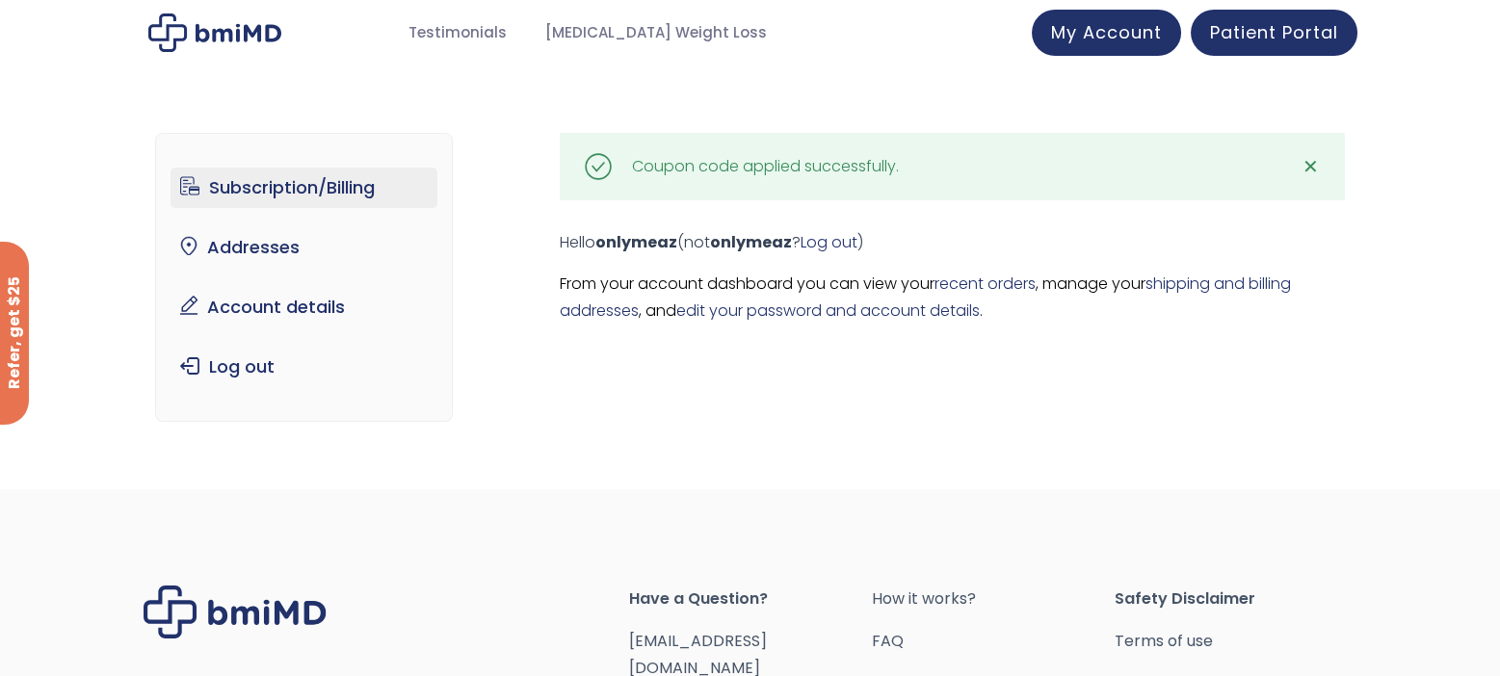 This screenshot has height=676, width=1500. Describe the element at coordinates (215, 33) in the screenshot. I see `img: My account` at that location.